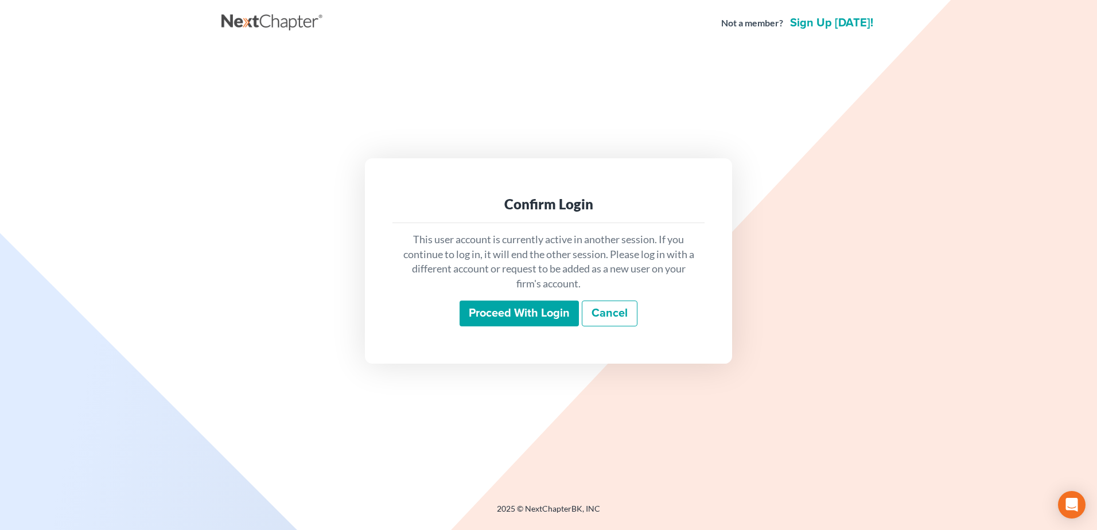  I want to click on a: Cancel, so click(609, 314).